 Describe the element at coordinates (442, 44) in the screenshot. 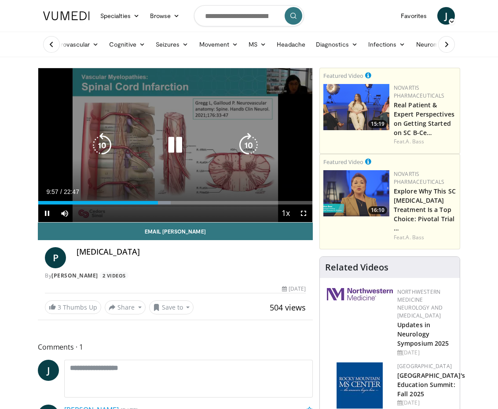

I see `a: Neuromuscular` at that location.